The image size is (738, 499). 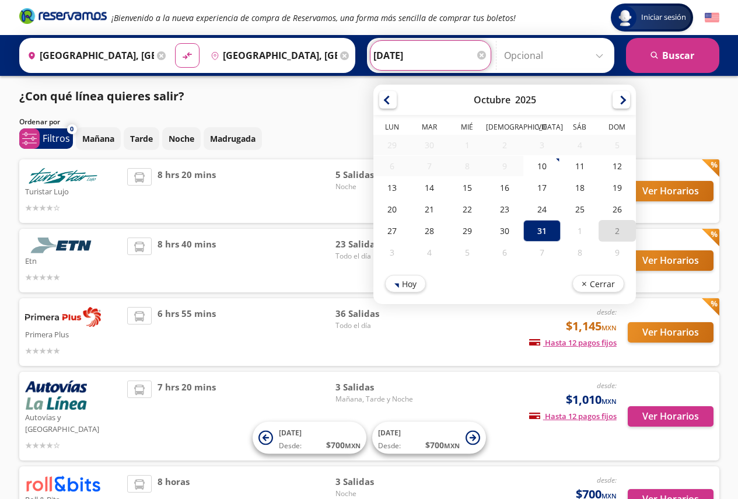 What do you see at coordinates (504, 231) in the screenshot?
I see `div: 30-Oct-25` at bounding box center [504, 231].